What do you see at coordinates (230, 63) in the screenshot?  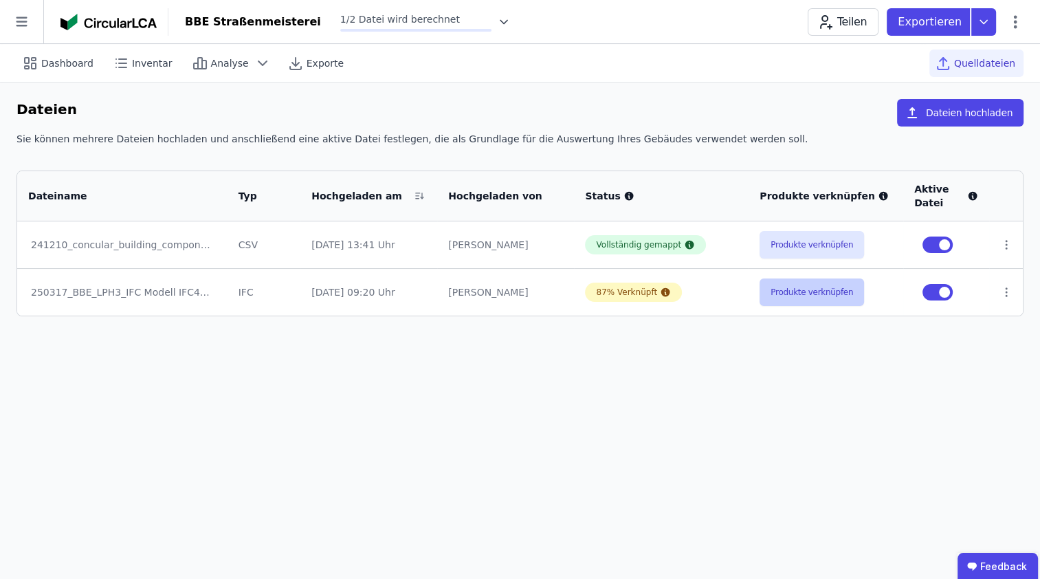 I see `span: Analyse` at bounding box center [230, 63].